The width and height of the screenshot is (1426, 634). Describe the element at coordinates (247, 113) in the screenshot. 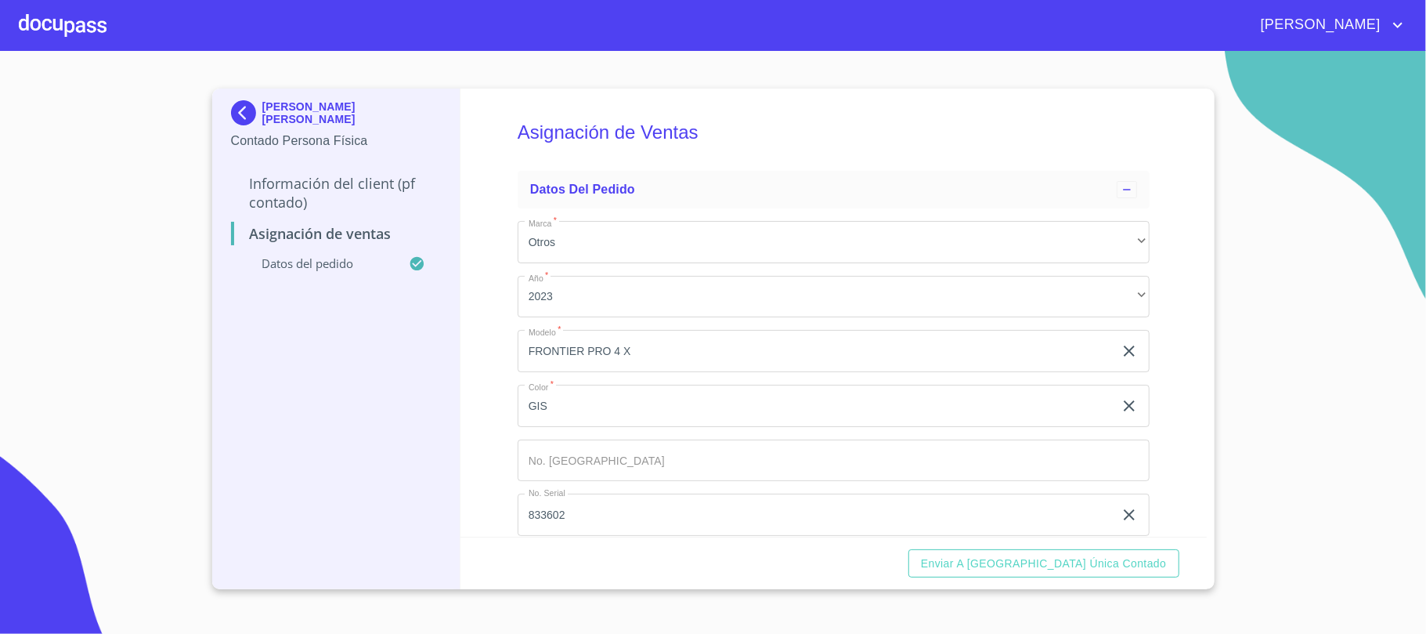

I see `img: Docupass spot blue` at that location.